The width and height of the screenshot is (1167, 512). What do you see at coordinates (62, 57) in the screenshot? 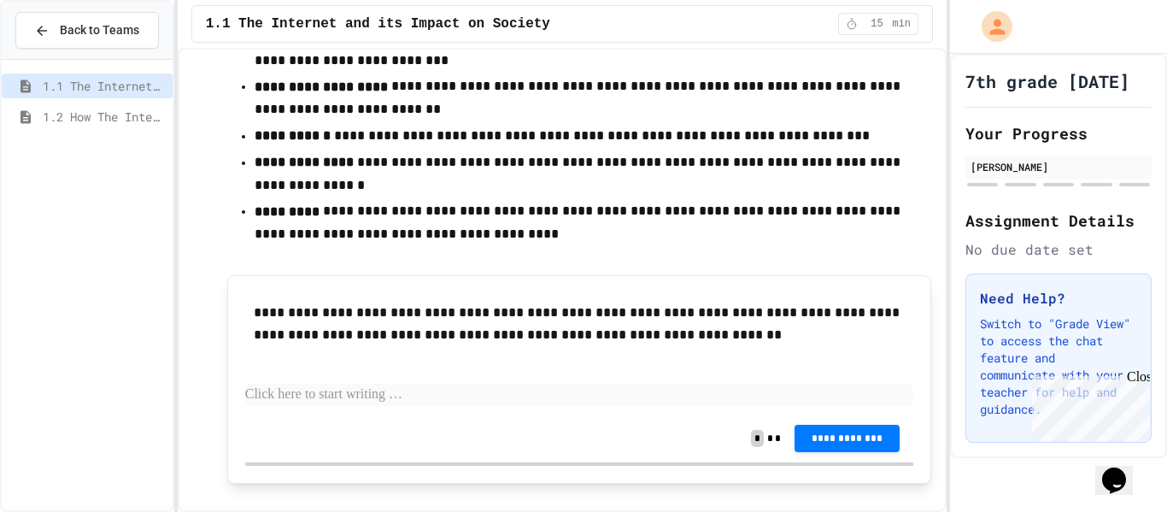
I see `div: Chat with us now!Close` at bounding box center [62, 57].